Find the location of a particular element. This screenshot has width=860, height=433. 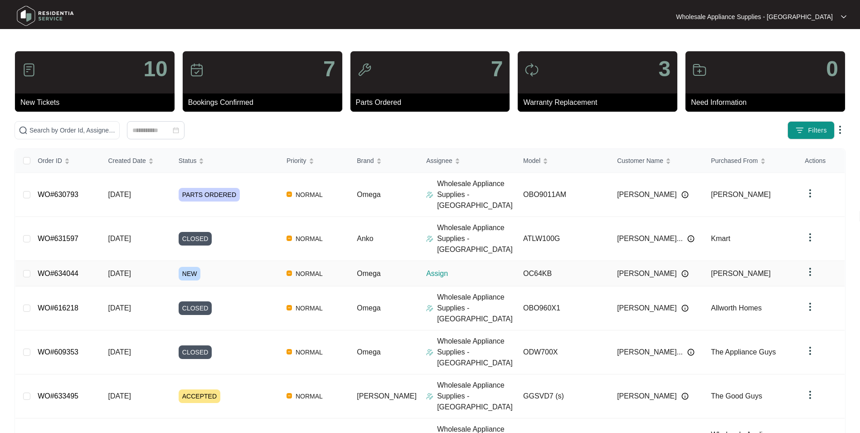

a: WO#634044 is located at coordinates (58, 273).